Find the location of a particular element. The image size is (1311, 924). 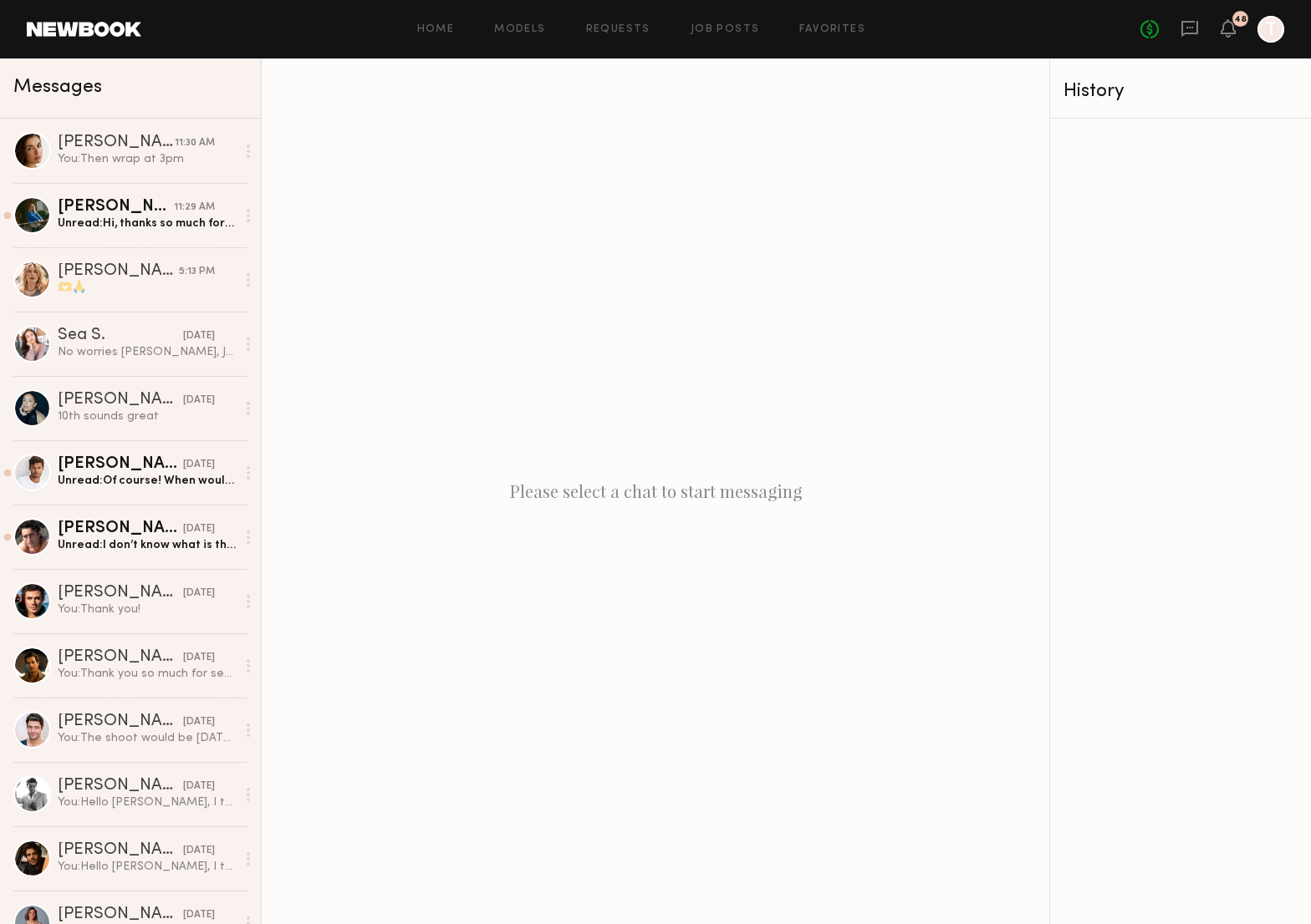

div: You: Thank you! is located at coordinates (146, 609).